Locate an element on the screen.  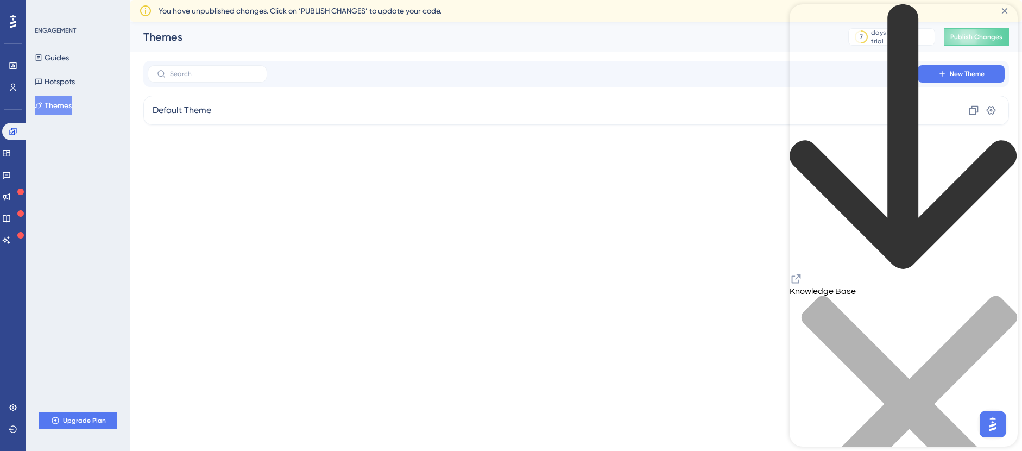
span: Upgrade Plan is located at coordinates (84, 420).